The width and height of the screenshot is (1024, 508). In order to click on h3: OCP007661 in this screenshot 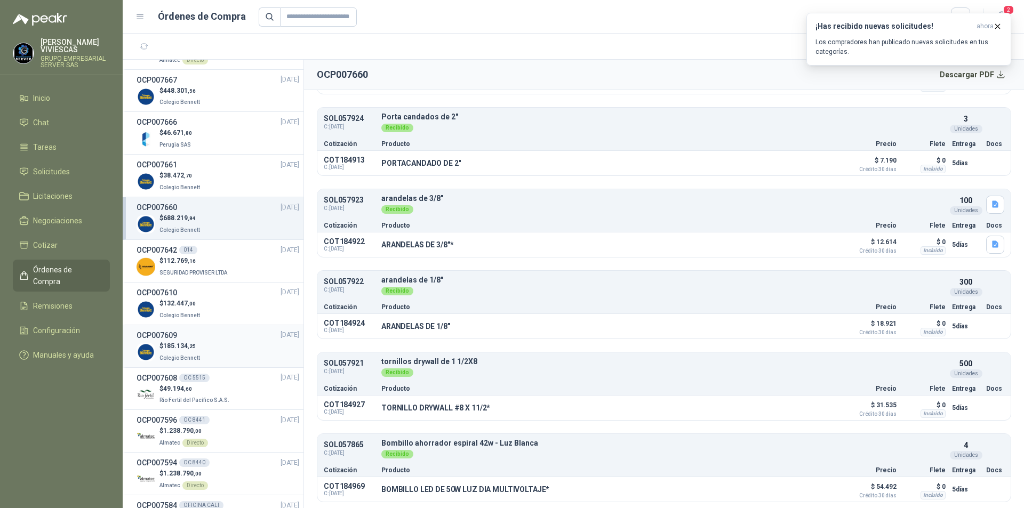, I will do `click(157, 165)`.